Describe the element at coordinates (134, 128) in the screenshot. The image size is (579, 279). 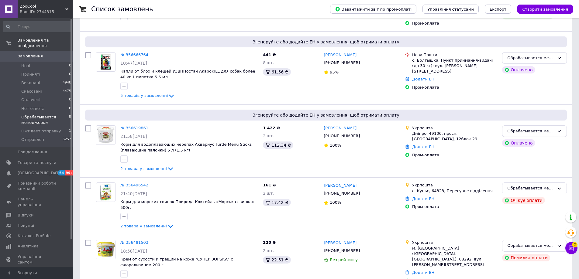
I see `a: № 356619861` at that location.